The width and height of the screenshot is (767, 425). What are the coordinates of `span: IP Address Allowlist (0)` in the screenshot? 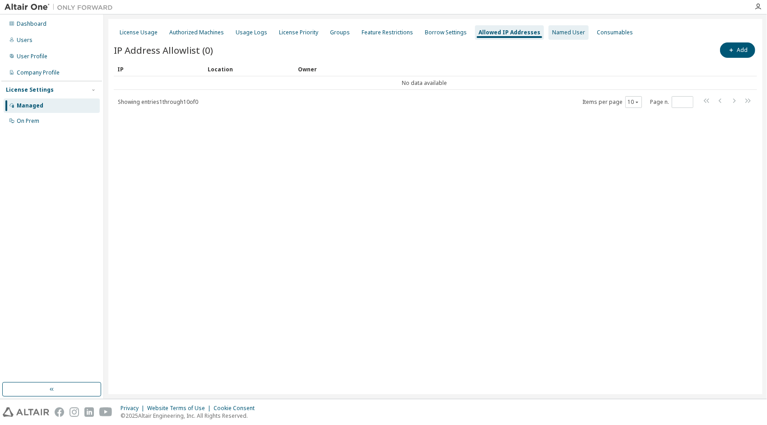 It's located at (163, 50).